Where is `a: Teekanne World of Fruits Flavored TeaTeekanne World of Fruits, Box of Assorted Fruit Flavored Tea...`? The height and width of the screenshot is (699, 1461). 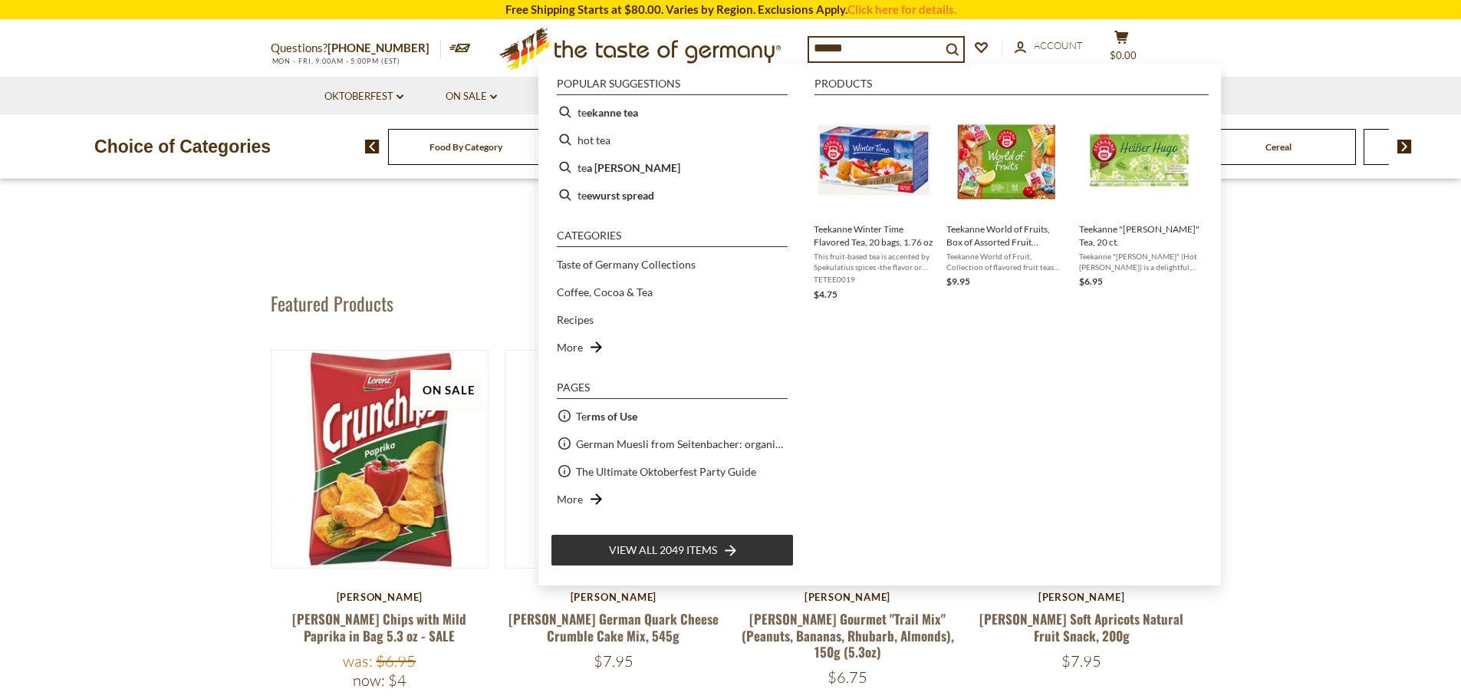 a: Teekanne World of Fruits Flavored TeaTeekanne World of Fruits, Box of Assorted Fruit Flavored Tea... is located at coordinates (1006, 203).